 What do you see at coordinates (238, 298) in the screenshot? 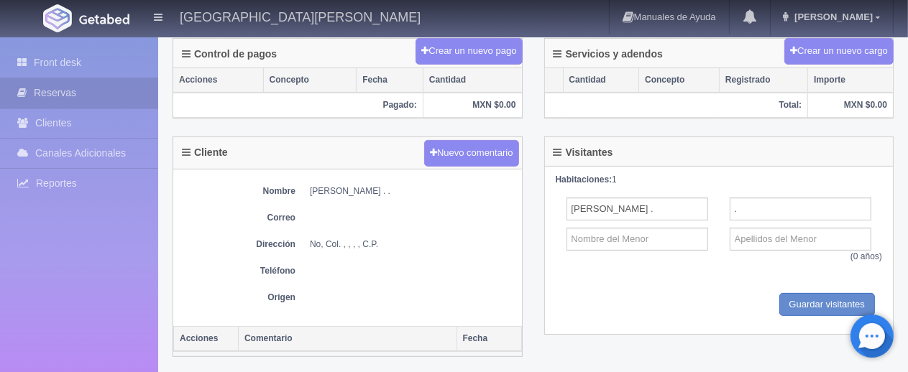
I see `dt: Origen` at bounding box center [238, 298].